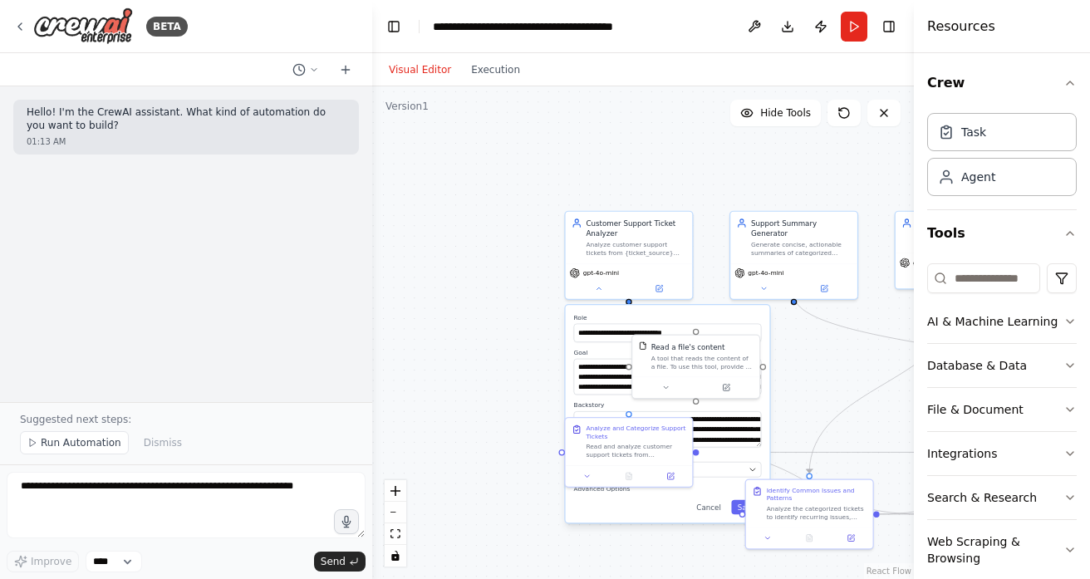 This screenshot has height=579, width=1090. Describe the element at coordinates (495, 70) in the screenshot. I see `button: Execution` at that location.